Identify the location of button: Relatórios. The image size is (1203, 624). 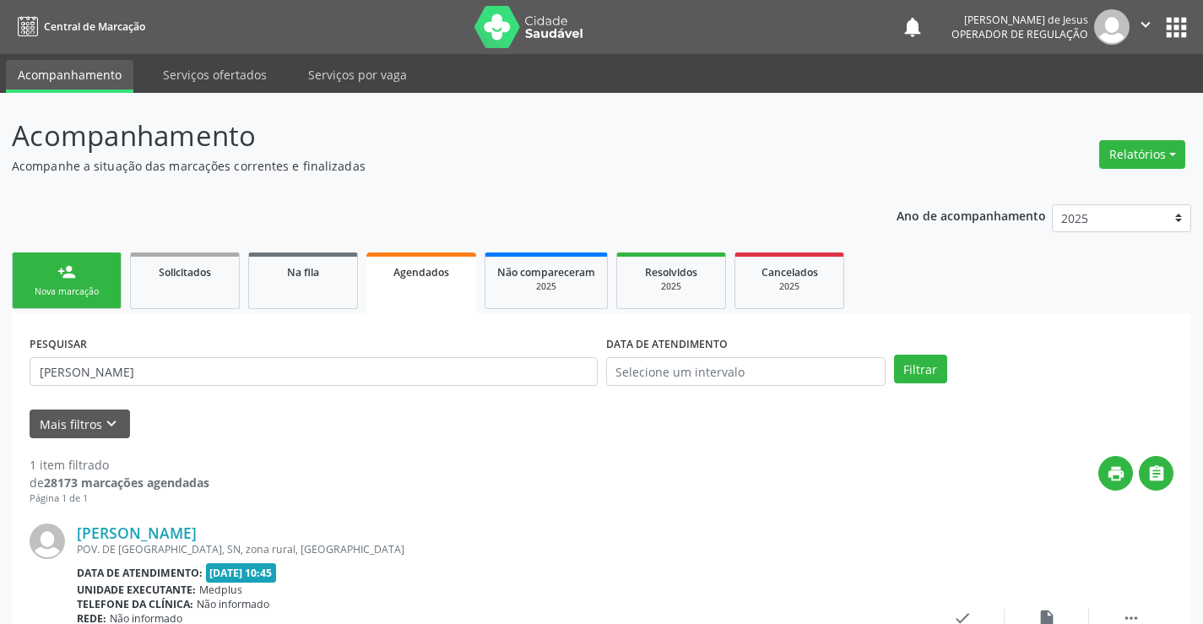
(1142, 155).